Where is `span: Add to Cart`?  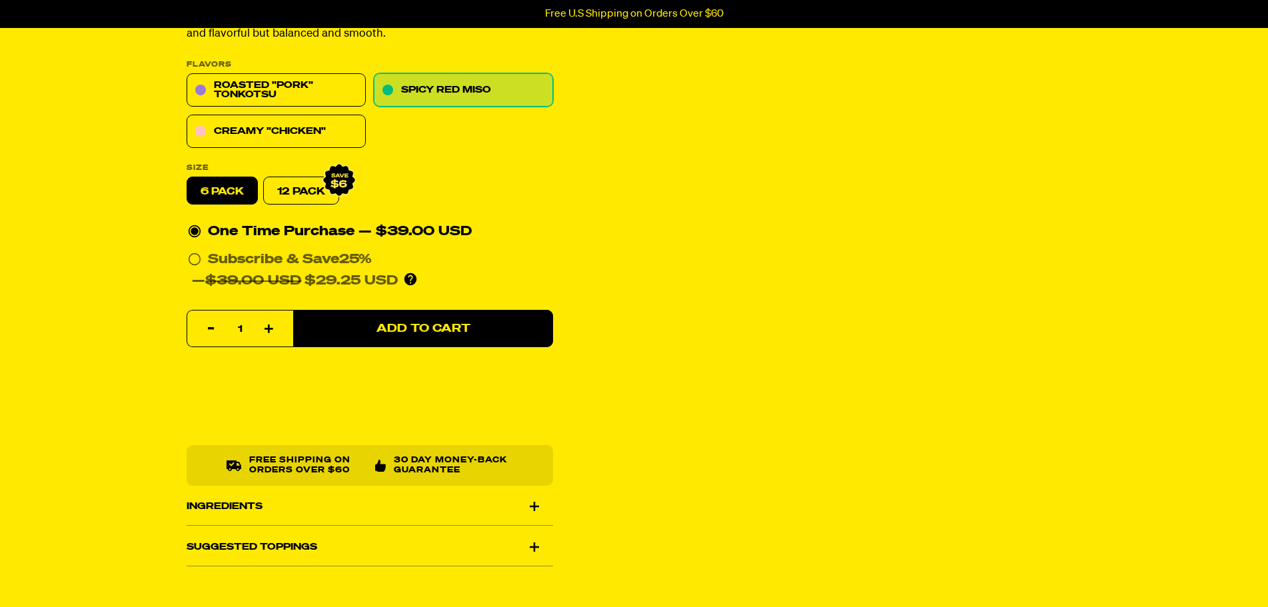
span: Add to Cart is located at coordinates (423, 329).